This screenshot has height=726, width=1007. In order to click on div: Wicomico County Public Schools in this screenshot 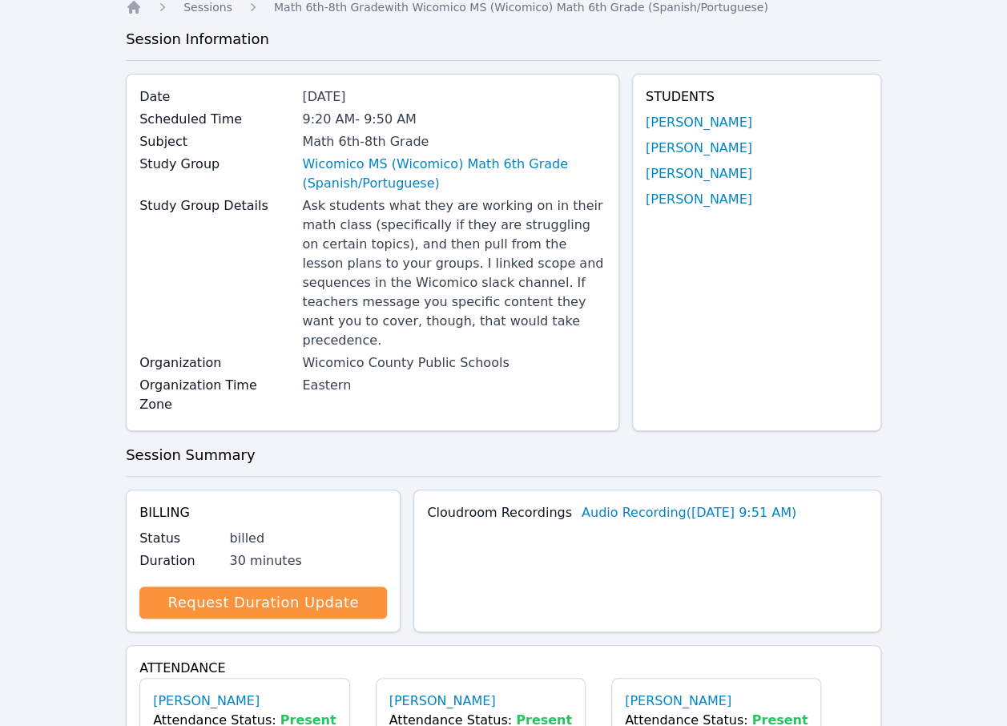, I will do `click(453, 363)`.